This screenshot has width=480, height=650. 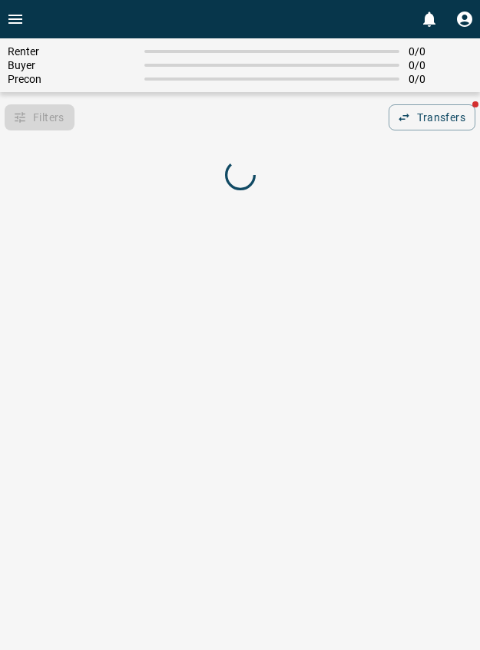 What do you see at coordinates (71, 79) in the screenshot?
I see `span: Precon` at bounding box center [71, 79].